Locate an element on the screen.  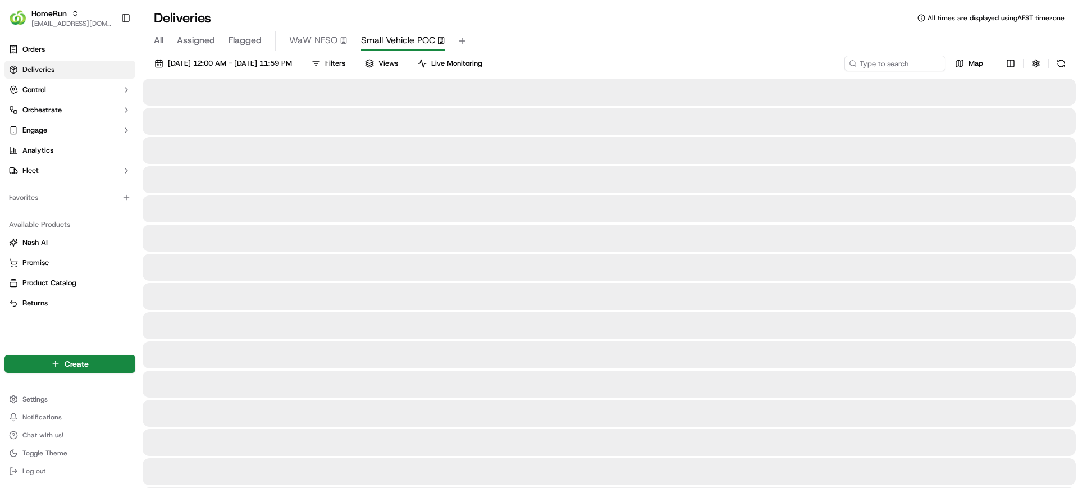
span: Small Vehicle POC is located at coordinates (398, 40).